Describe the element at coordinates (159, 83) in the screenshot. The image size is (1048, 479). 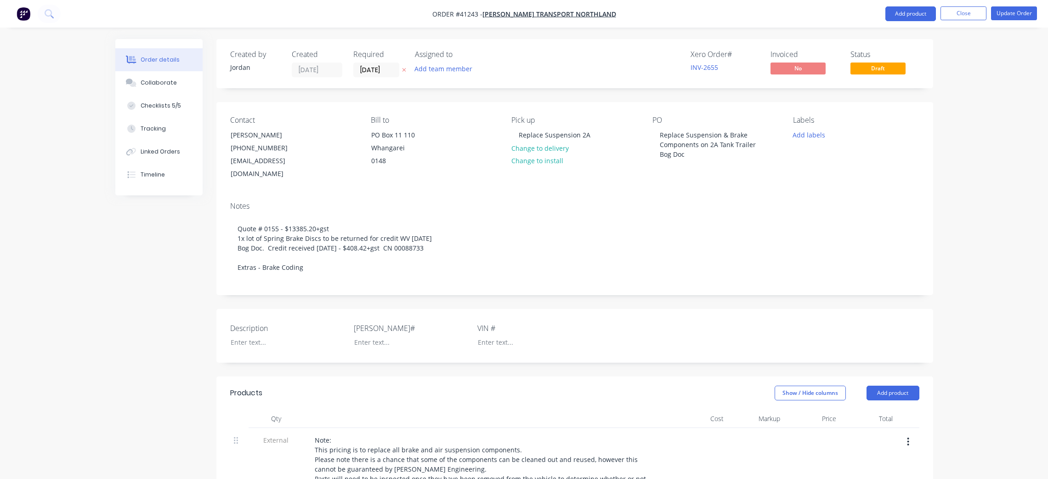
I see `button: Collaborate` at that location.